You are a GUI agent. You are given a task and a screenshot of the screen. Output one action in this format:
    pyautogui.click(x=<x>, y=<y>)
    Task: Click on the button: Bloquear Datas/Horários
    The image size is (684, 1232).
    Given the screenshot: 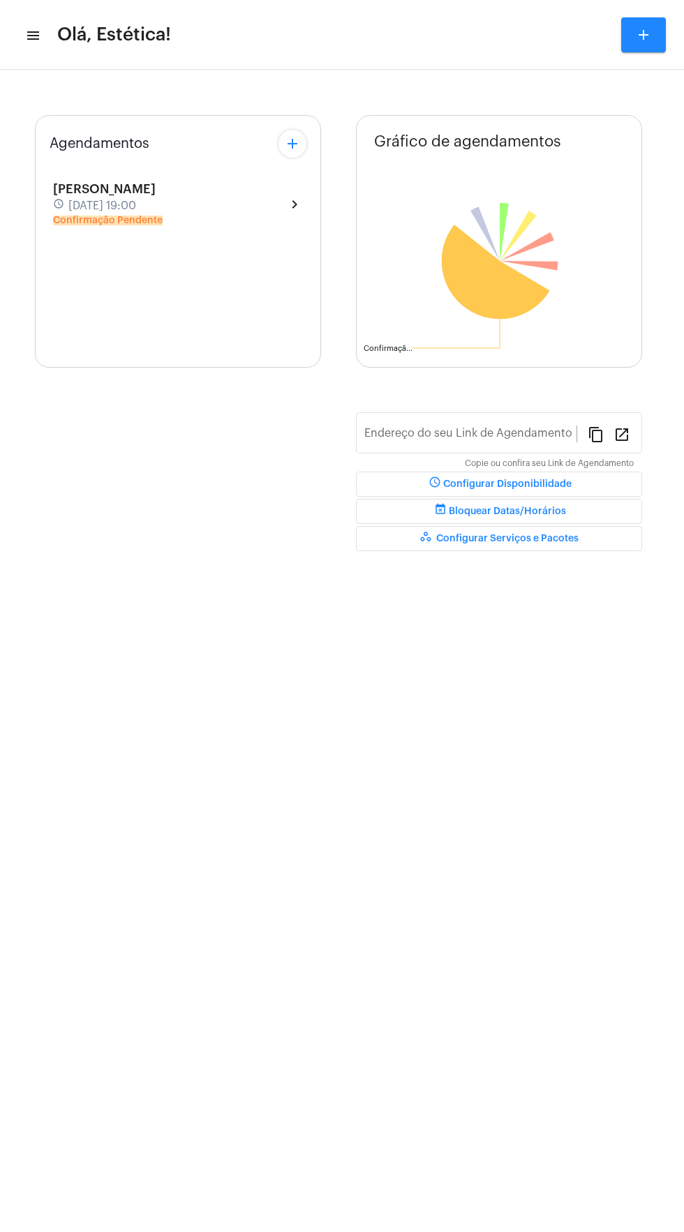 What is the action you would take?
    pyautogui.click(x=499, y=511)
    